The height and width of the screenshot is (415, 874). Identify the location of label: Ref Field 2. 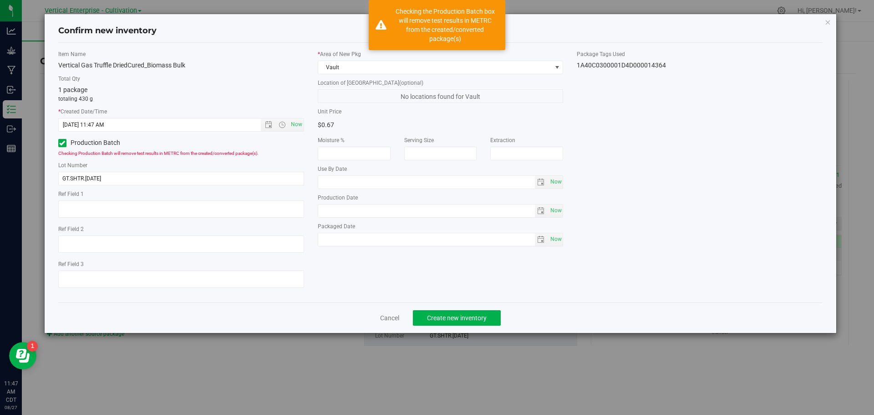
(181, 229).